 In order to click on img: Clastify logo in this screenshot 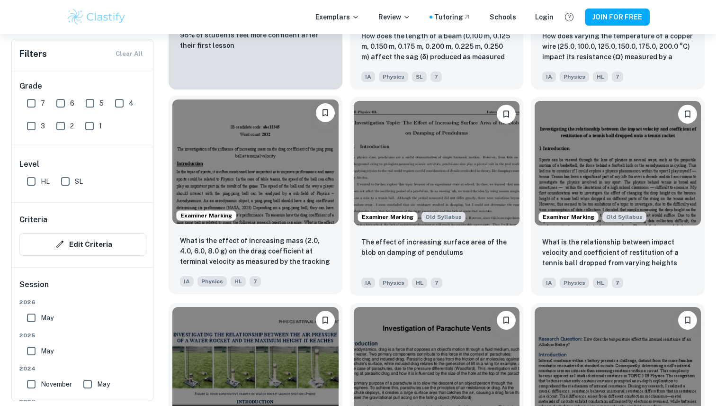, I will do `click(96, 17)`.